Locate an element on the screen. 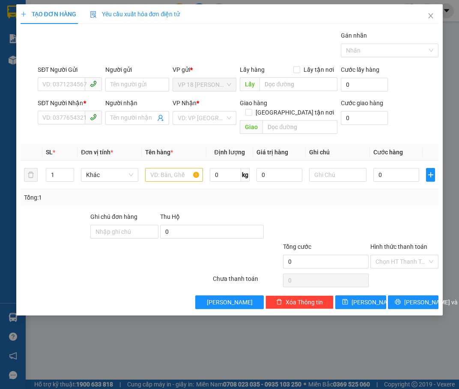  input: Ghi Chú is located at coordinates (338, 175).